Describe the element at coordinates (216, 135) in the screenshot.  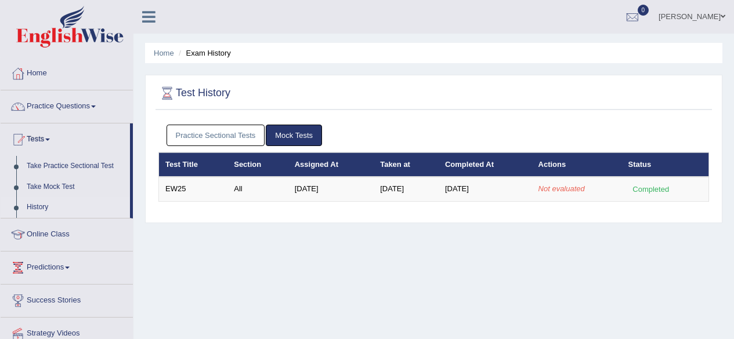
I see `a: Practice Sectional Tests` at that location.